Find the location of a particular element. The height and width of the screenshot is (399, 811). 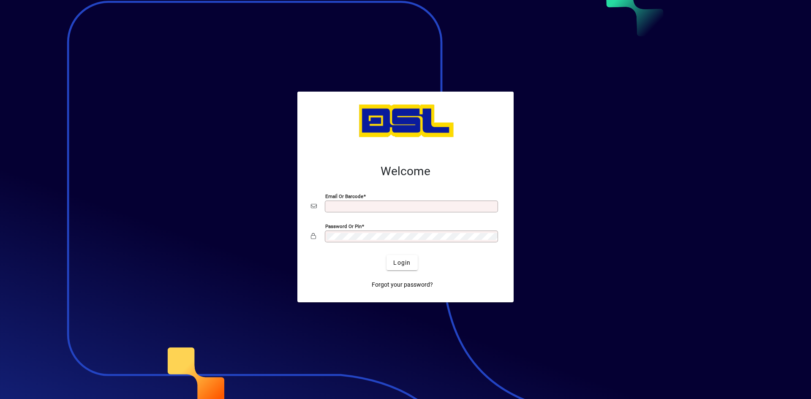

mat-label: Password or Pin is located at coordinates (343, 226).